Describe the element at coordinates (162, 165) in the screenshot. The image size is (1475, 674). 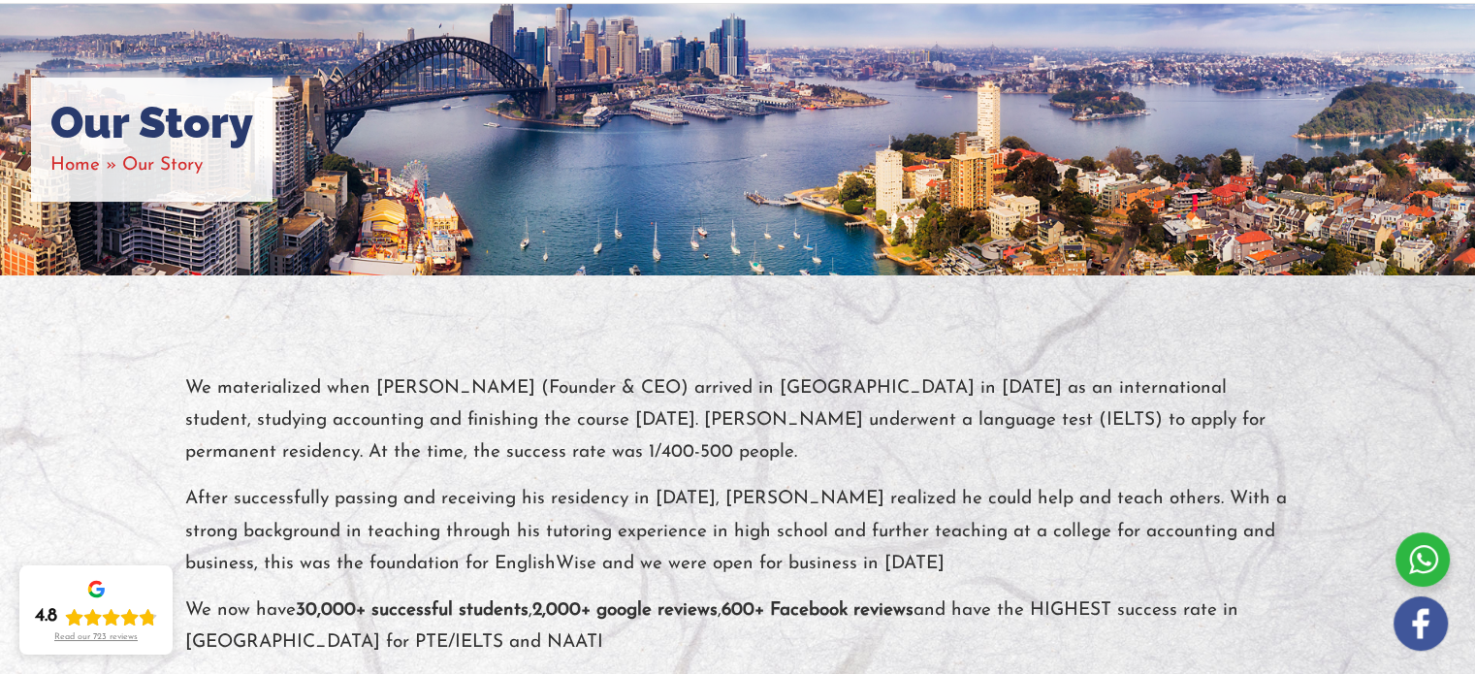
I see `span: Our Story` at that location.